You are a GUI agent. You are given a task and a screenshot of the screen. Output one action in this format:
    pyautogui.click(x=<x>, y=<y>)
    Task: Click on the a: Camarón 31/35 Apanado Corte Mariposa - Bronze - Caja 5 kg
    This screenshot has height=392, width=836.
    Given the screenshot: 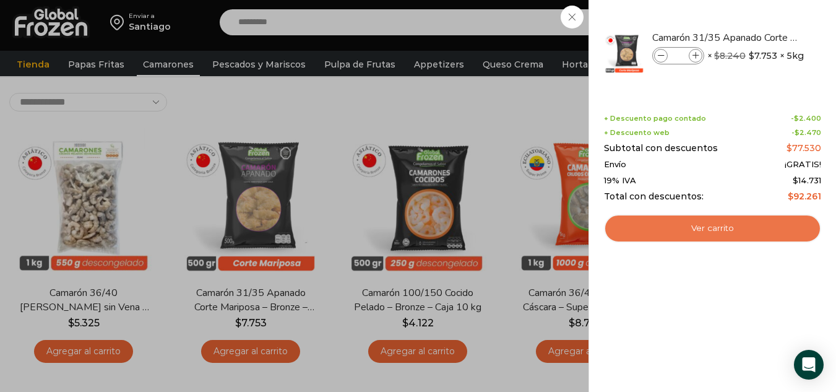 What is the action you would take?
    pyautogui.click(x=726, y=38)
    